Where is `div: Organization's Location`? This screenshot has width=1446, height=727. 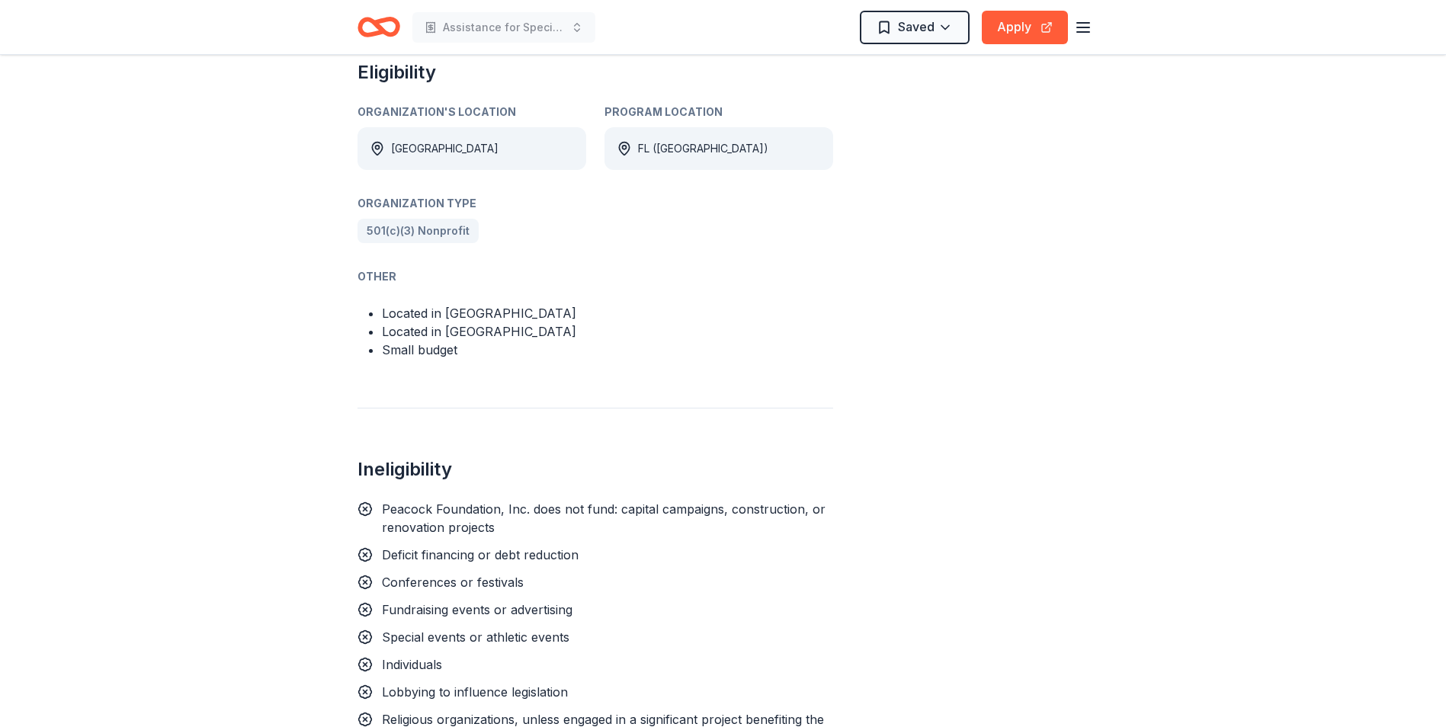 div: Organization's Location is located at coordinates (472, 112).